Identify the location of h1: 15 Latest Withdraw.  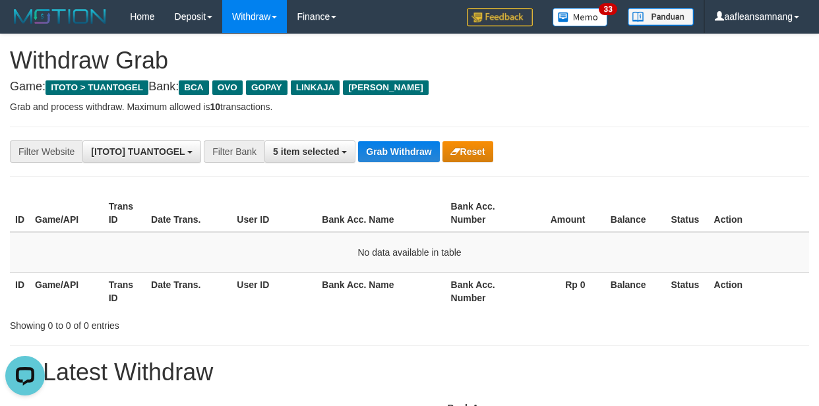
(409, 372).